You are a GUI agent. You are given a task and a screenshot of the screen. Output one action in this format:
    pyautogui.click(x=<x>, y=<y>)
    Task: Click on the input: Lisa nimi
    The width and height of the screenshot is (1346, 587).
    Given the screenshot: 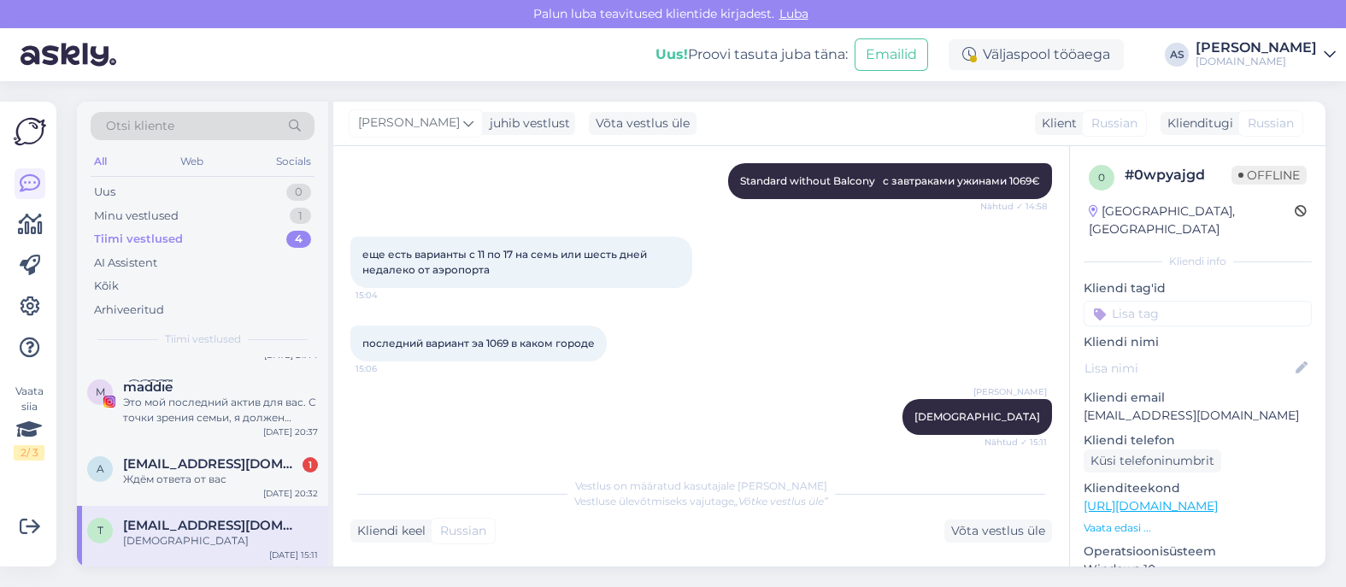 What is the action you would take?
    pyautogui.click(x=1188, y=368)
    